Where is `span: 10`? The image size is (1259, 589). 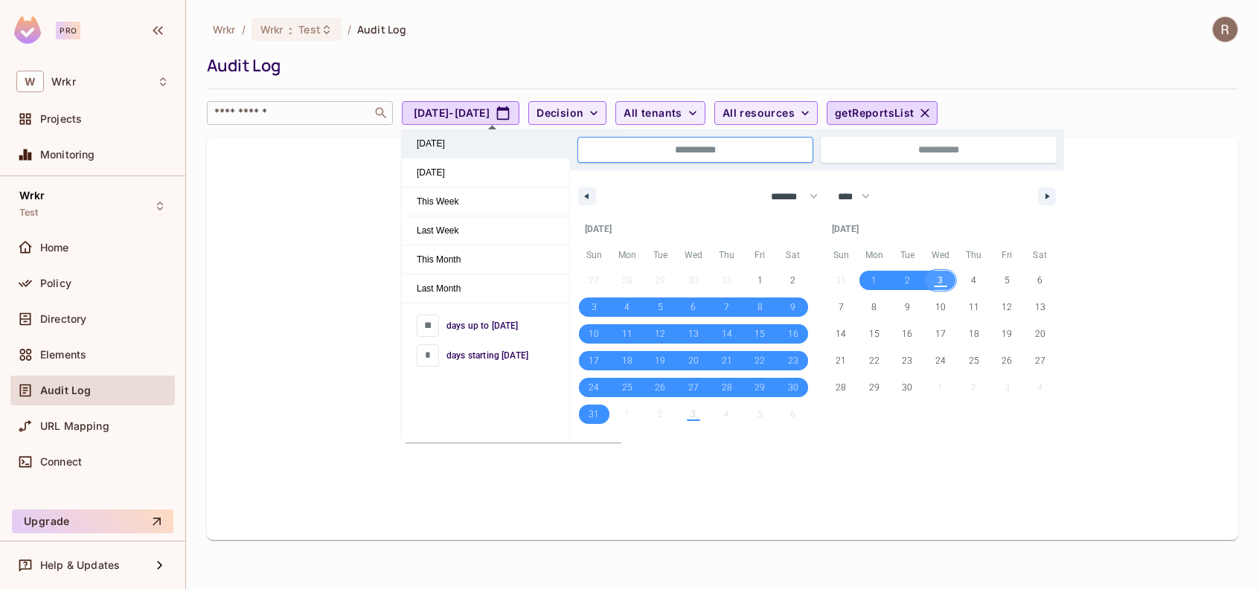 span: 10 is located at coordinates (594, 334).